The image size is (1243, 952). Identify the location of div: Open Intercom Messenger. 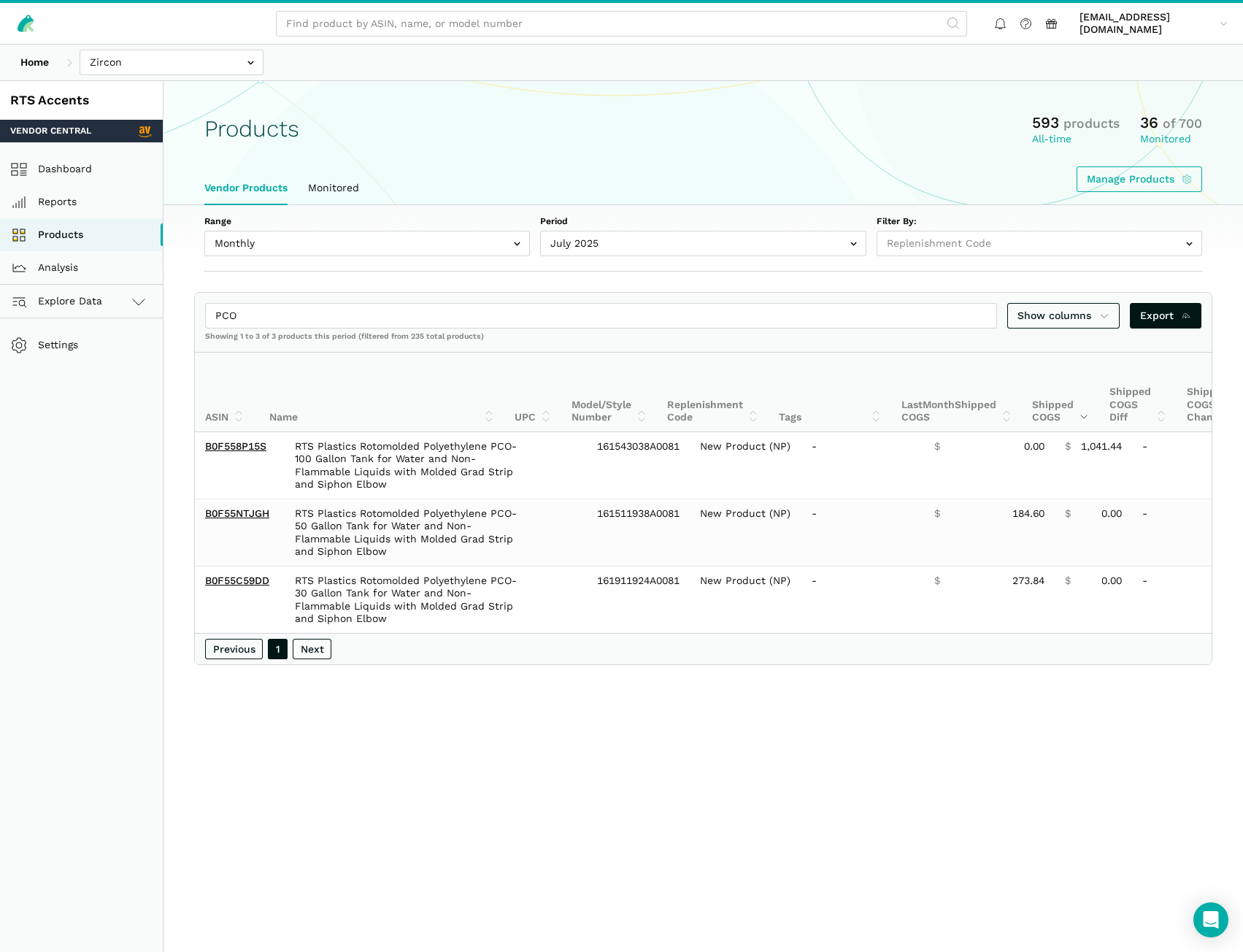
(1211, 919).